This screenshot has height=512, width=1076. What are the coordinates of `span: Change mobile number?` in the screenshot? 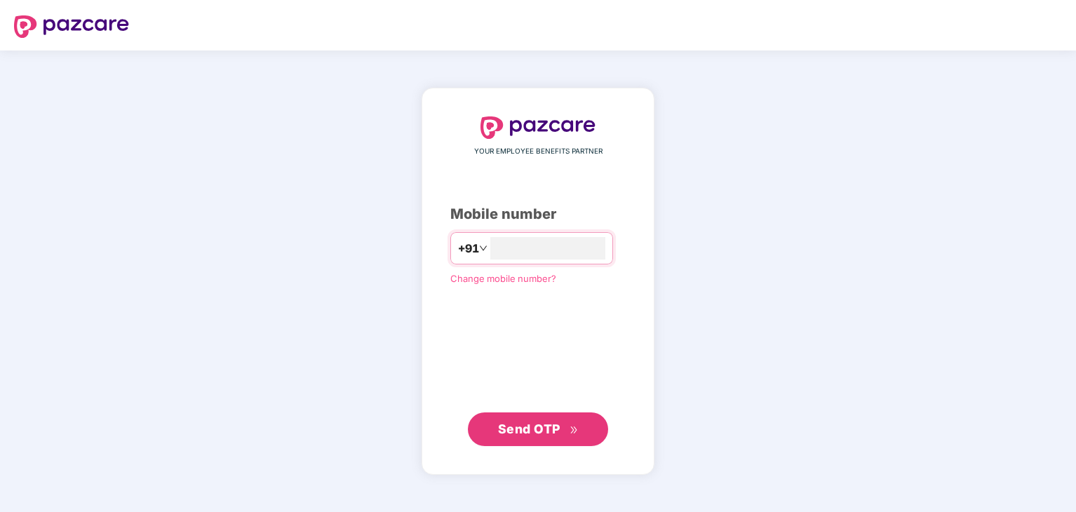 It's located at (503, 278).